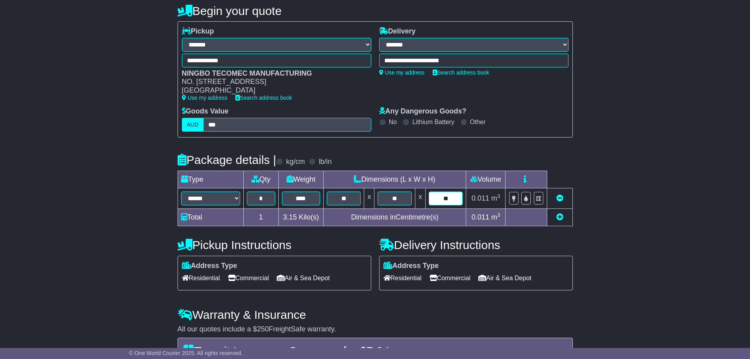  What do you see at coordinates (375, 11) in the screenshot?
I see `h4: Begin your quote` at bounding box center [375, 11].